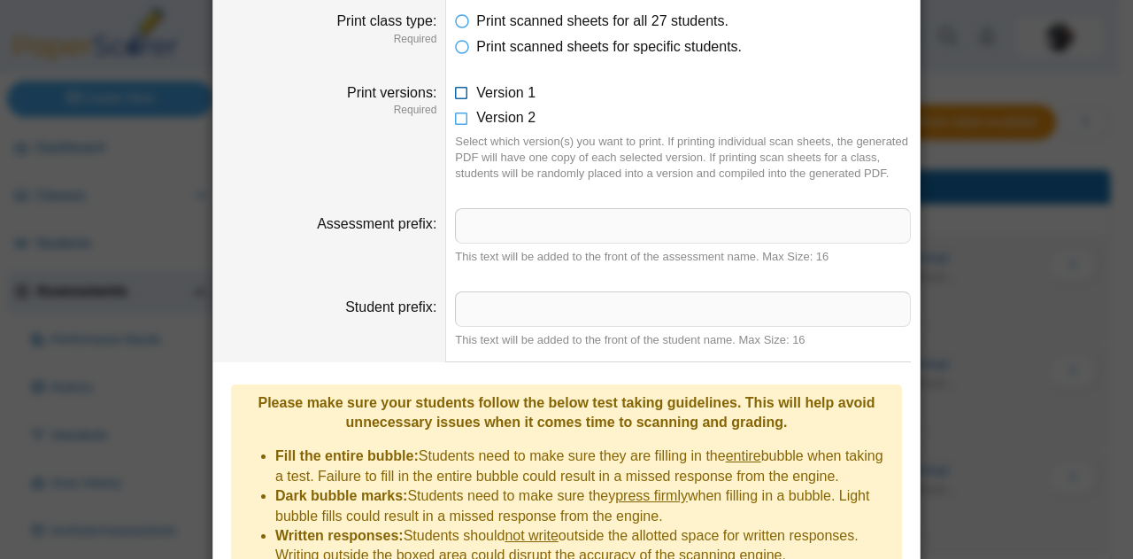 Image resolution: width=1133 pixels, height=559 pixels. I want to click on span: Print scanned sheets for all 27 students., so click(602, 20).